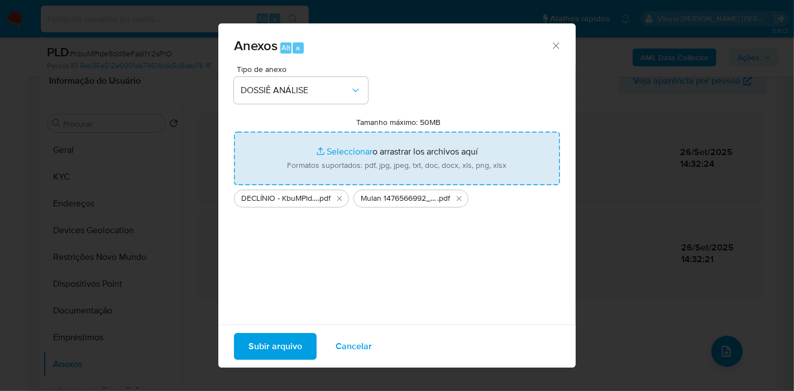 The height and width of the screenshot is (391, 794). What do you see at coordinates (301, 90) in the screenshot?
I see `button: DOSSIÊ ANÁLISE` at bounding box center [301, 90].